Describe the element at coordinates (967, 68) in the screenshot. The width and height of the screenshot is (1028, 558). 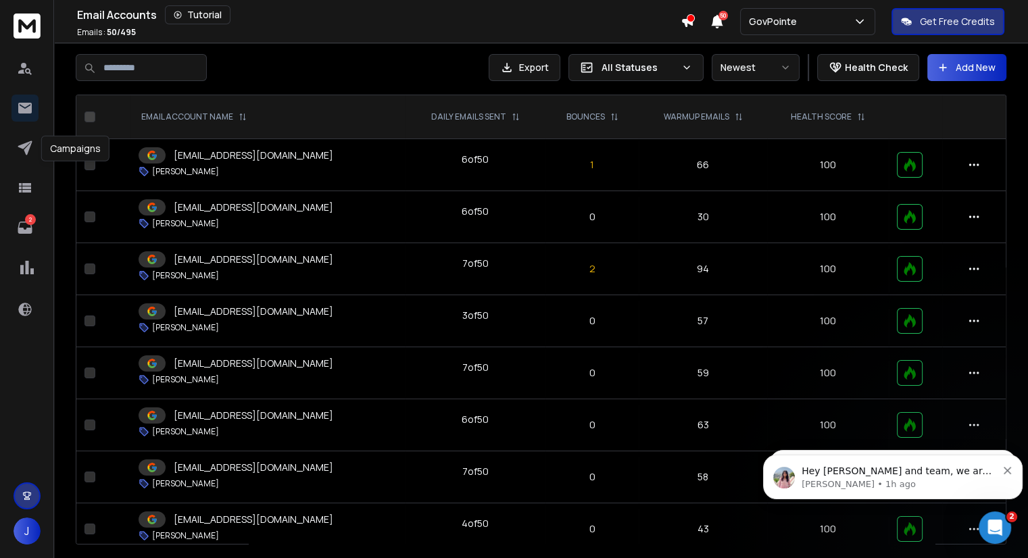
I see `button: Add New` at that location.